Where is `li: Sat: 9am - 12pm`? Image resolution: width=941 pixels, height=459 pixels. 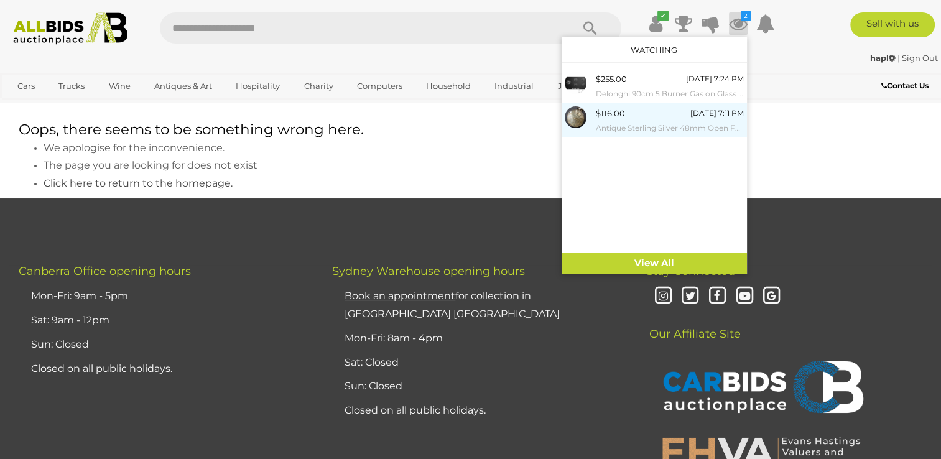
li: Sat: 9am - 12pm is located at coordinates (164, 320).